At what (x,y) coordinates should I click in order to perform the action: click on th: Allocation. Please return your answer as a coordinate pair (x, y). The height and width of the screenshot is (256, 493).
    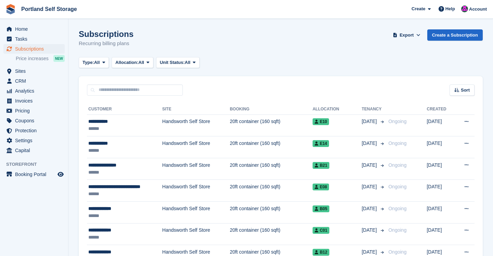
    Looking at the image, I should click on (337, 109).